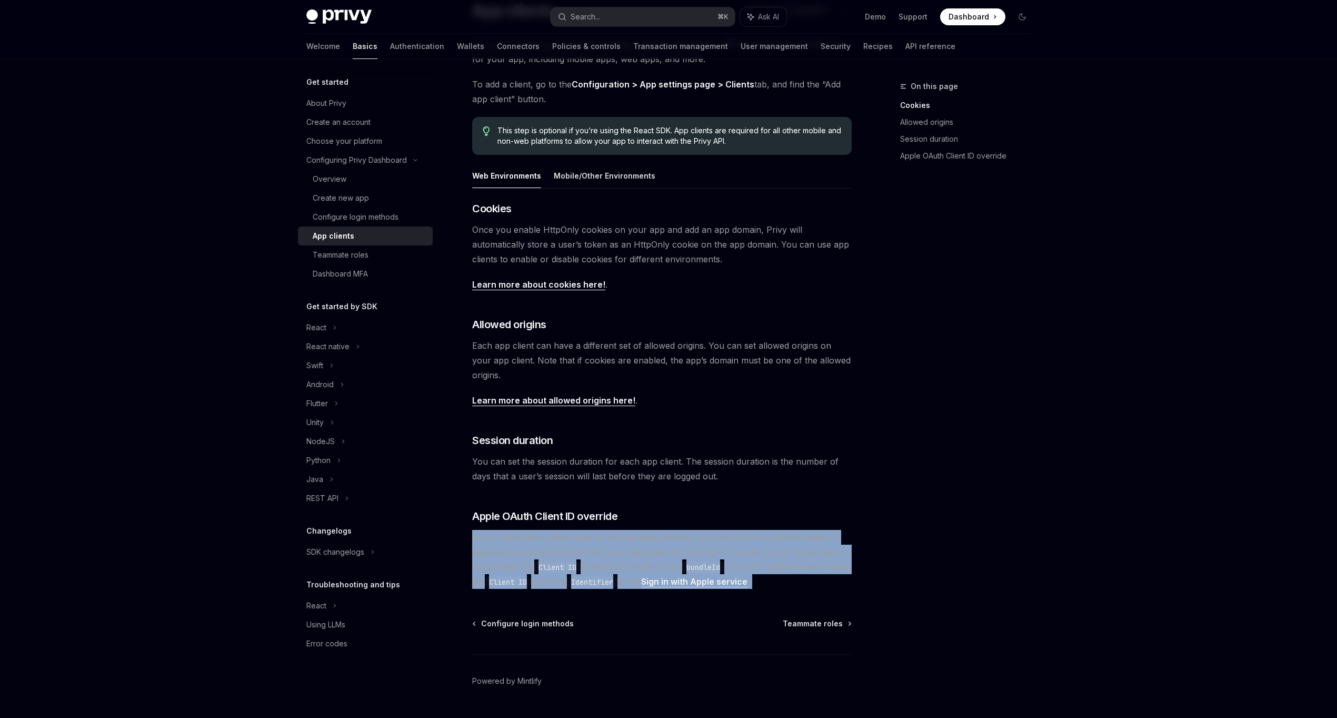 The image size is (1337, 718). What do you see at coordinates (506, 175) in the screenshot?
I see `button: Web Environments` at bounding box center [506, 175].